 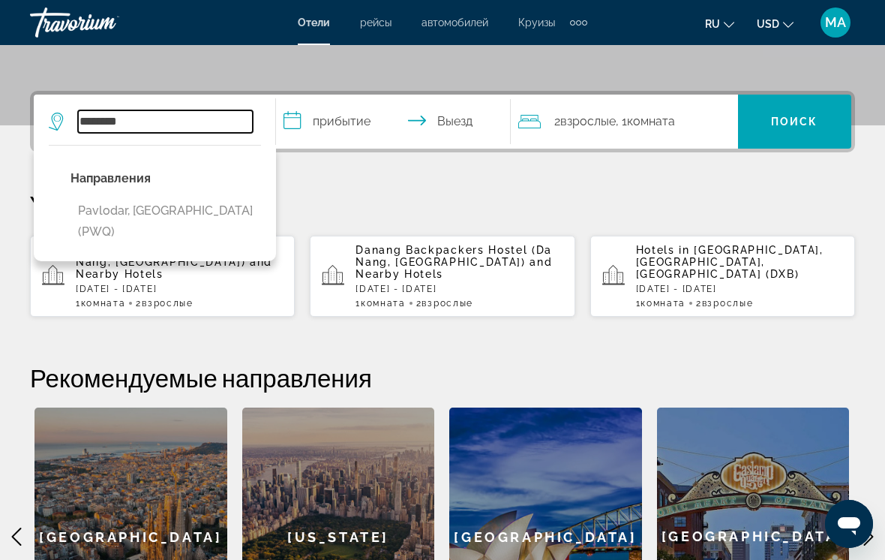 What do you see at coordinates (795, 122) in the screenshot?
I see `button: Поиск` at bounding box center [795, 122].